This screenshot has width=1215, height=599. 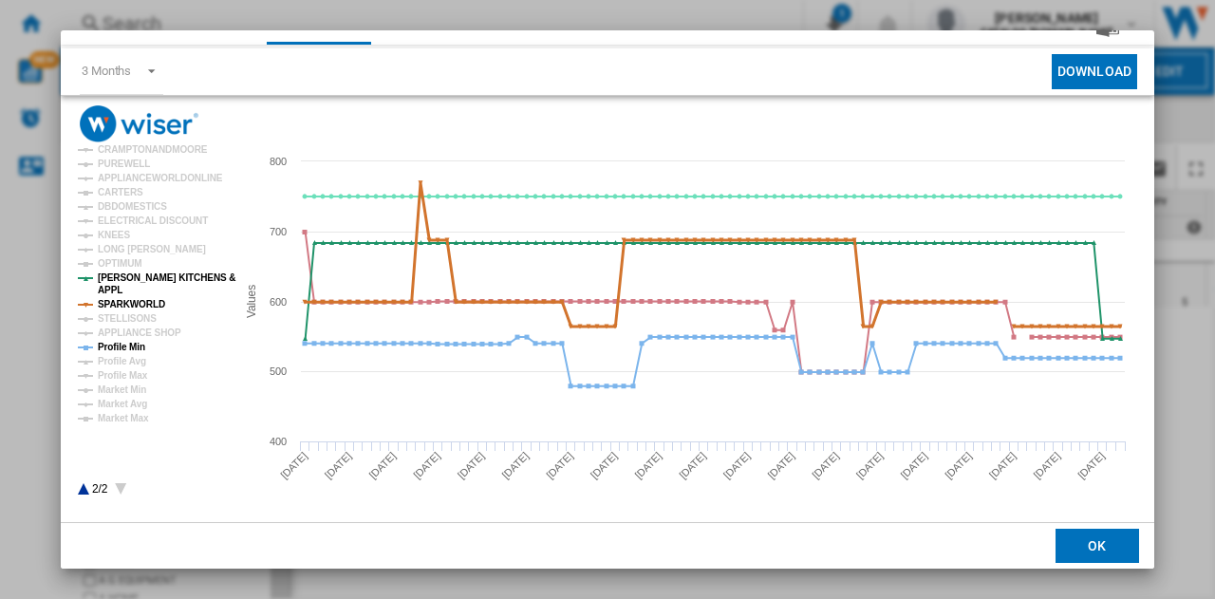 I want to click on img: logo_wiser_300x94.png, so click(x=139, y=123).